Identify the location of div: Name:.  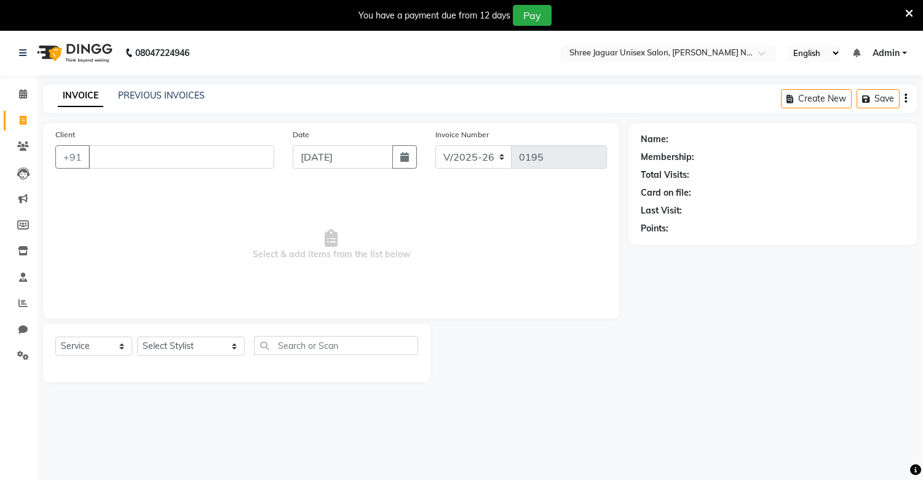
(654, 139).